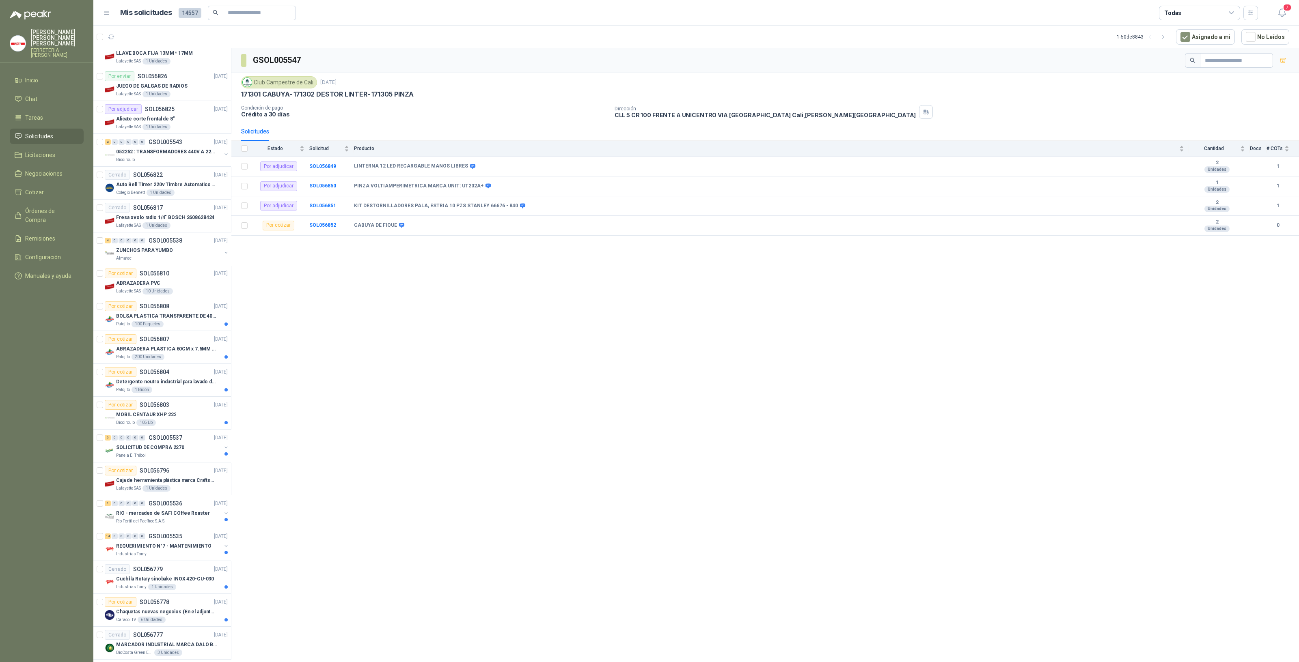 The width and height of the screenshot is (1299, 662). I want to click on p: ZUNCHOS PARA YUMBO, so click(144, 250).